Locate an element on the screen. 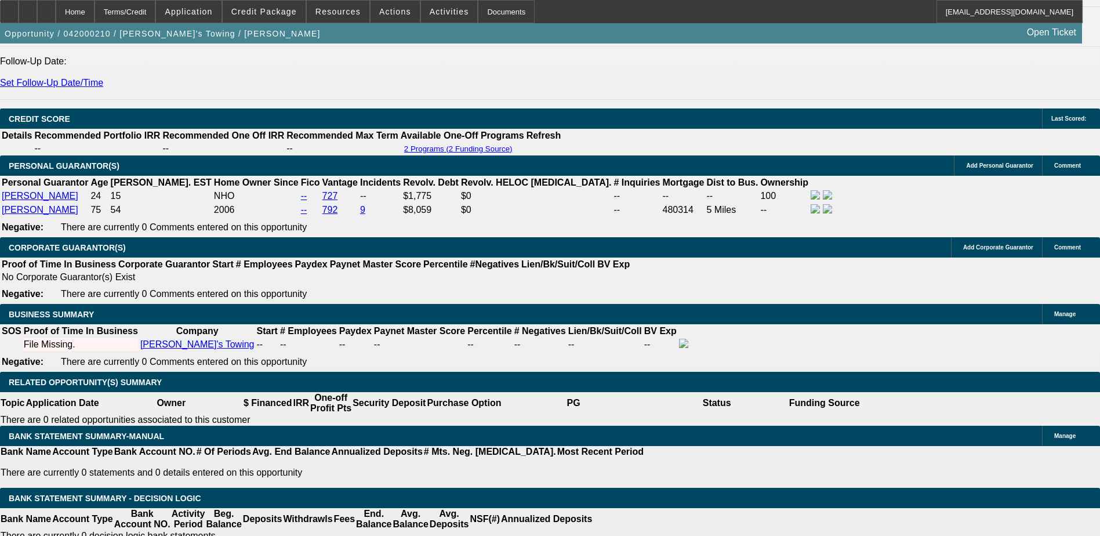  b: Mortgage is located at coordinates (684, 182).